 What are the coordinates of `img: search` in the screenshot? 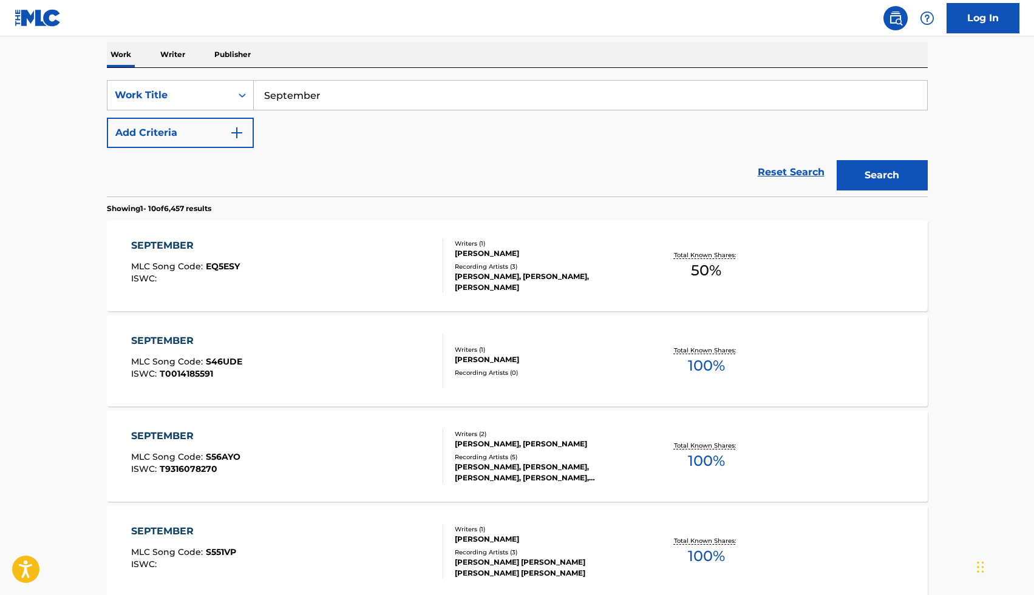 It's located at (895, 18).